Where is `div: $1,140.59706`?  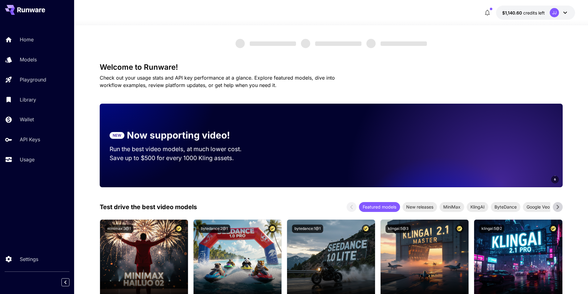 div: $1,140.59706 is located at coordinates (523, 13).